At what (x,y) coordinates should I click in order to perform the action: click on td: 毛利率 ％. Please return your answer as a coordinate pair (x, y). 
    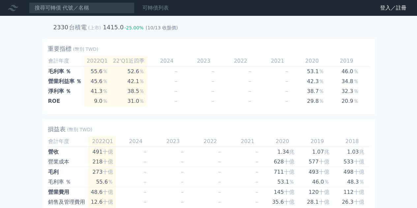
    Looking at the image, I should click on (68, 182).